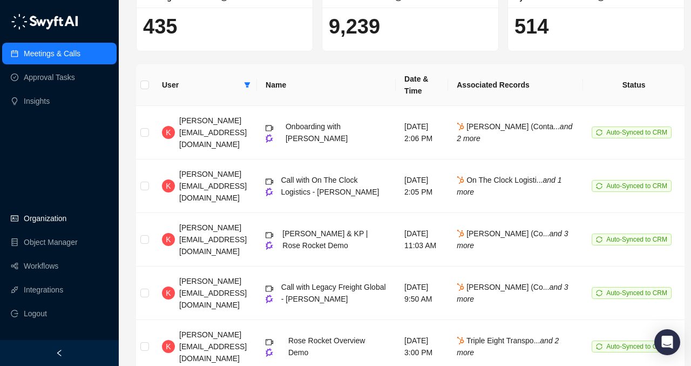 The height and width of the screenshot is (366, 691). I want to click on span: Triple Eight Transpo..., so click(508, 346).